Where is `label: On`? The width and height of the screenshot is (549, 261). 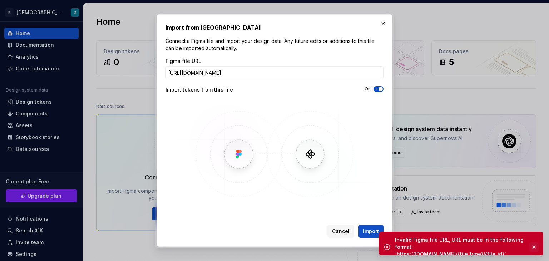 label: On is located at coordinates (367, 89).